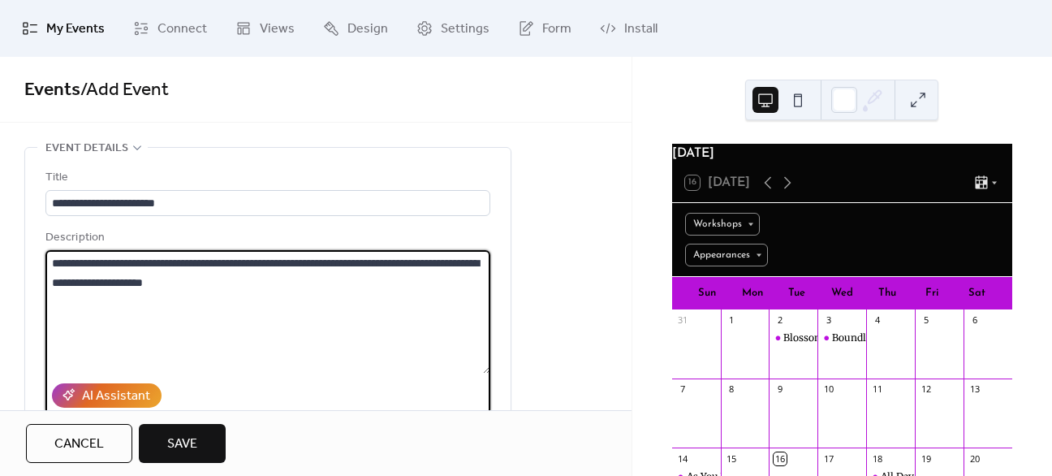 This screenshot has height=476, width=1052. Describe the element at coordinates (842, 293) in the screenshot. I see `div: Wed` at that location.